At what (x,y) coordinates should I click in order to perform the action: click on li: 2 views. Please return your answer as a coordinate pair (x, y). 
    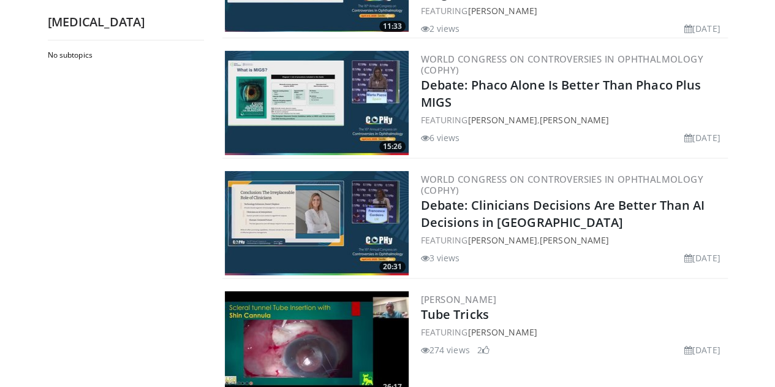
    Looking at the image, I should click on (441, 28).